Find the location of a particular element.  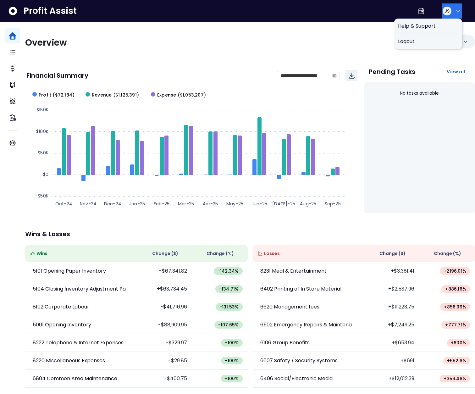

text: Dec-24 is located at coordinates (113, 204).